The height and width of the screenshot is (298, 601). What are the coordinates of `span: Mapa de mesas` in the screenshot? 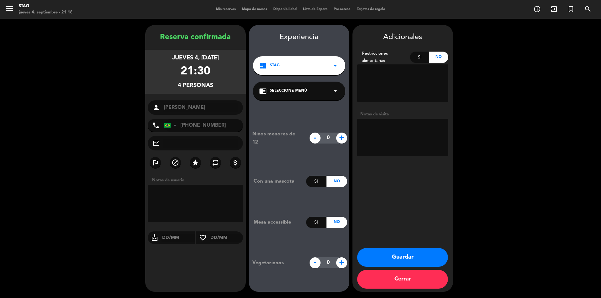 It's located at (255, 9).